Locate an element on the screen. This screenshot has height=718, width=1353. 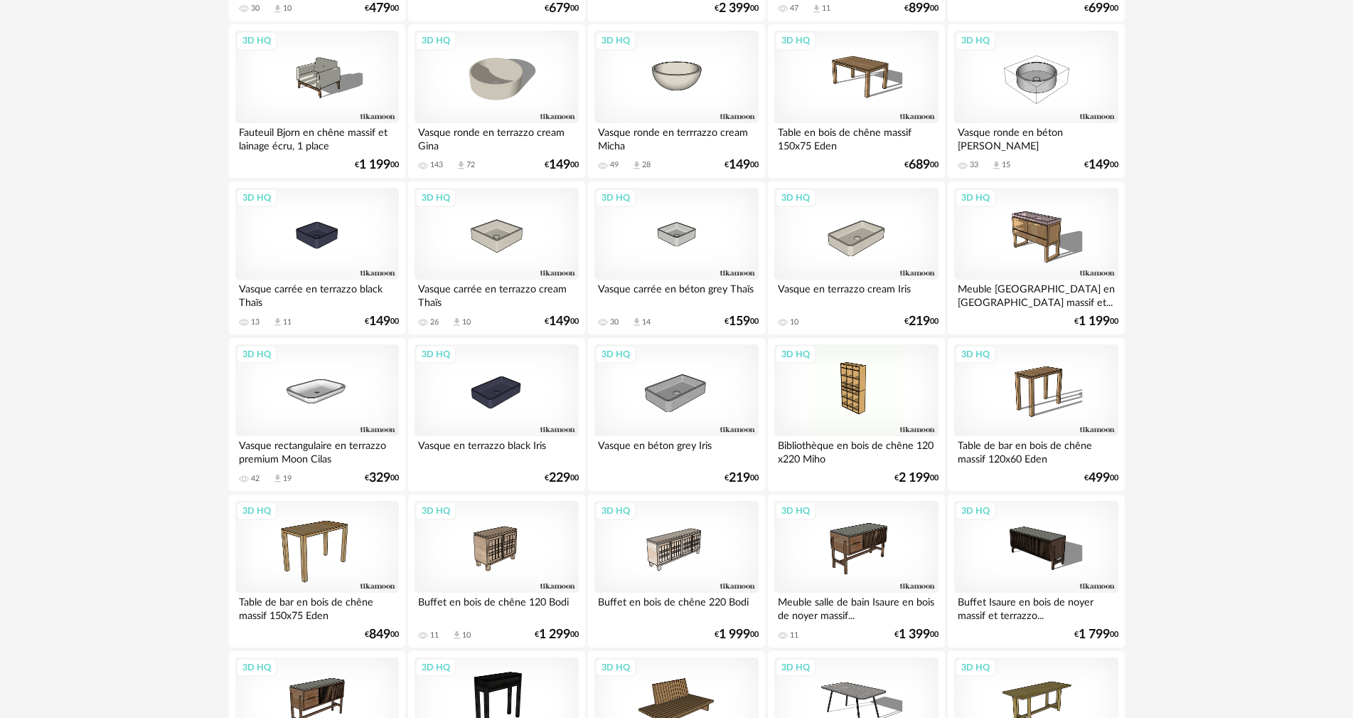
span: 479 is located at coordinates (380, 9).